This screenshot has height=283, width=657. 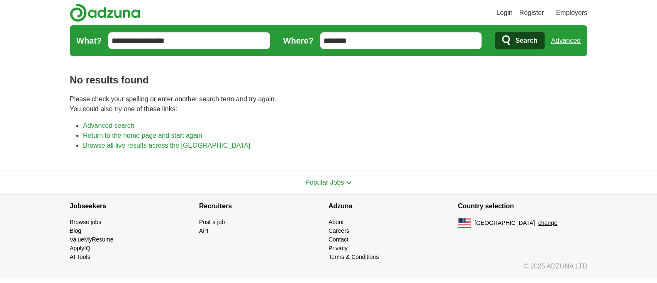 What do you see at coordinates (204, 231) in the screenshot?
I see `a: API` at bounding box center [204, 231].